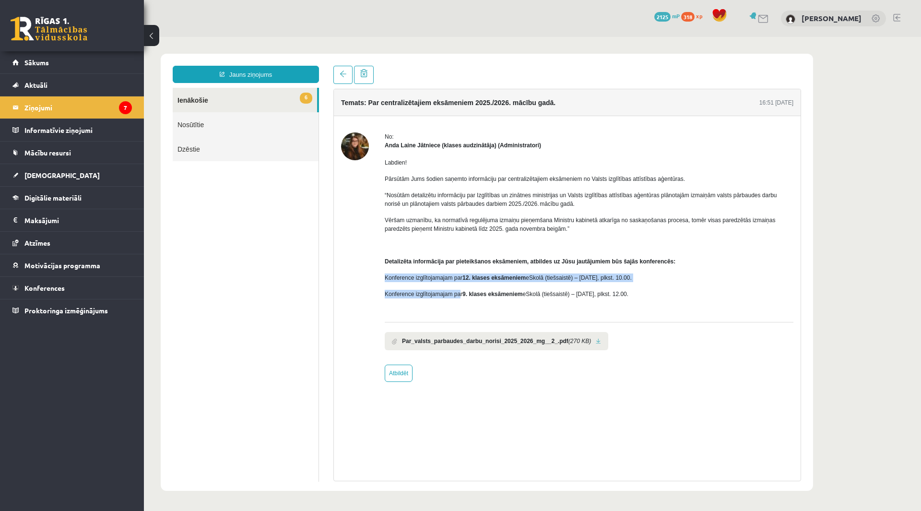 The width and height of the screenshot is (921, 511). What do you see at coordinates (688, 17) in the screenshot?
I see `span: 318` at bounding box center [688, 17].